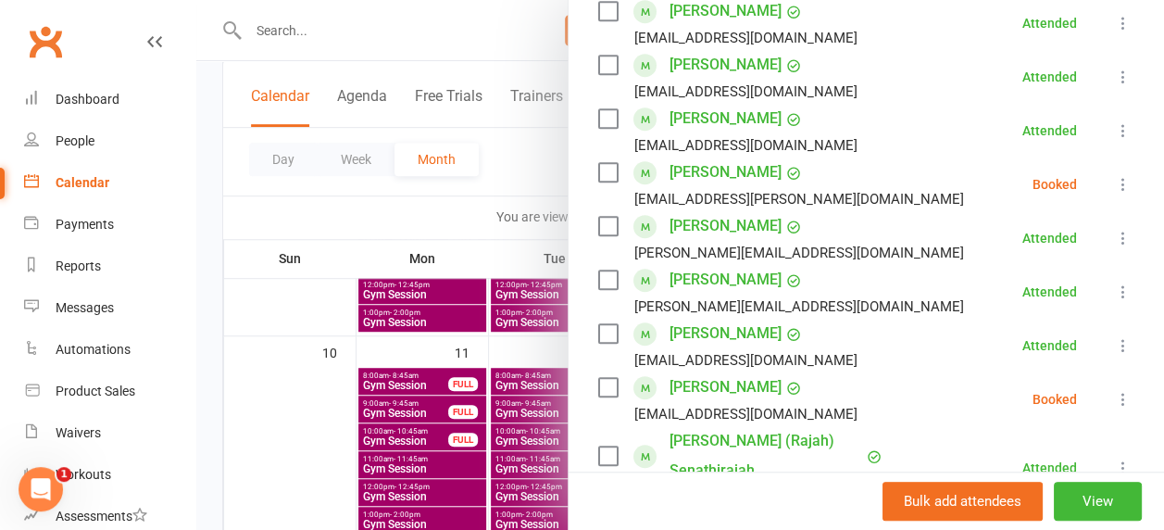 The height and width of the screenshot is (530, 1164). What do you see at coordinates (1097, 501) in the screenshot?
I see `button: View` at bounding box center [1097, 501].